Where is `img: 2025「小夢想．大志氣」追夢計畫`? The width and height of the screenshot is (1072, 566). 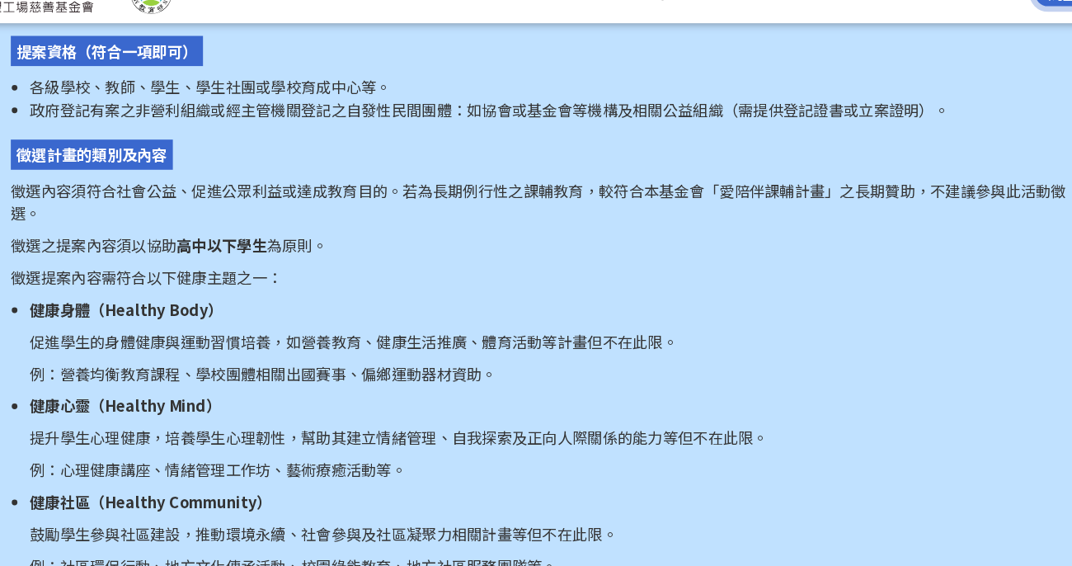
img: 2025「小夢想．大志氣」追夢計畫 is located at coordinates (80, 64).